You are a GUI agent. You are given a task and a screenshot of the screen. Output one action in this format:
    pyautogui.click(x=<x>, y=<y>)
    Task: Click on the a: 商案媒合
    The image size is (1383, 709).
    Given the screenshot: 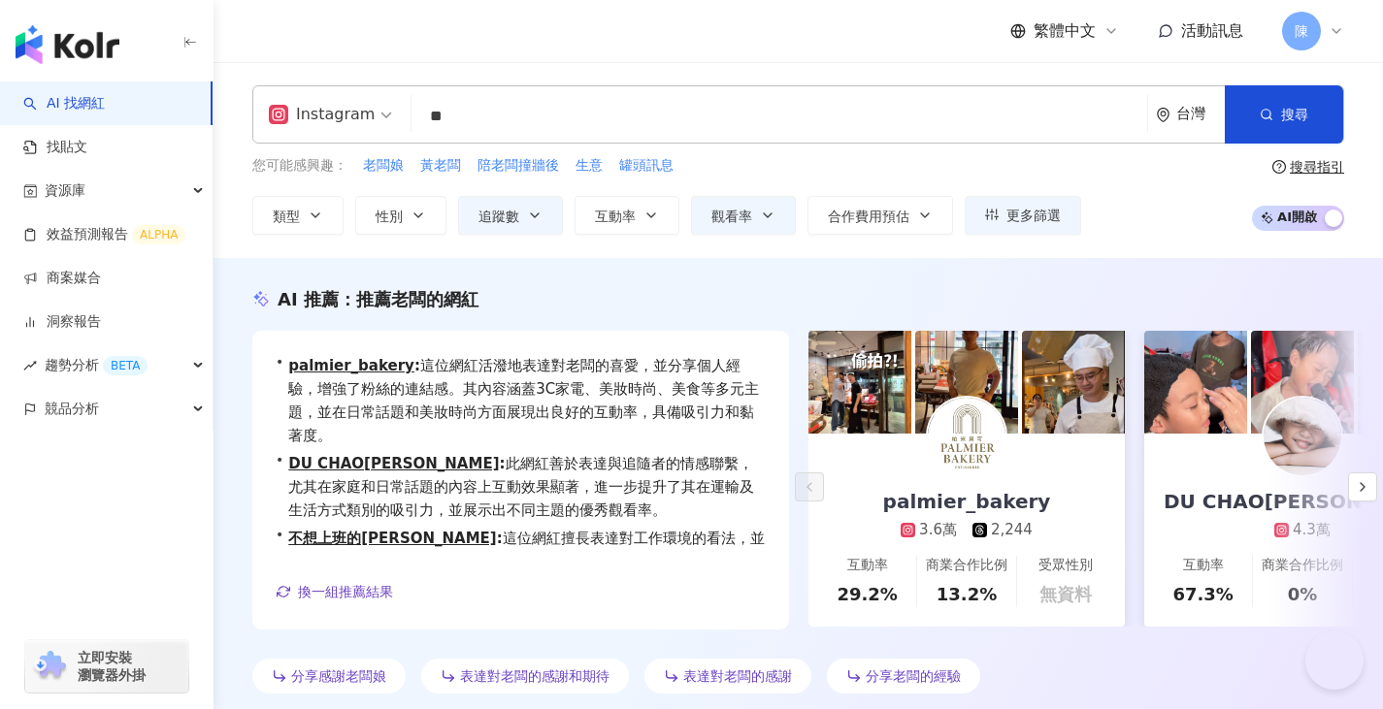 What is the action you would take?
    pyautogui.click(x=62, y=278)
    